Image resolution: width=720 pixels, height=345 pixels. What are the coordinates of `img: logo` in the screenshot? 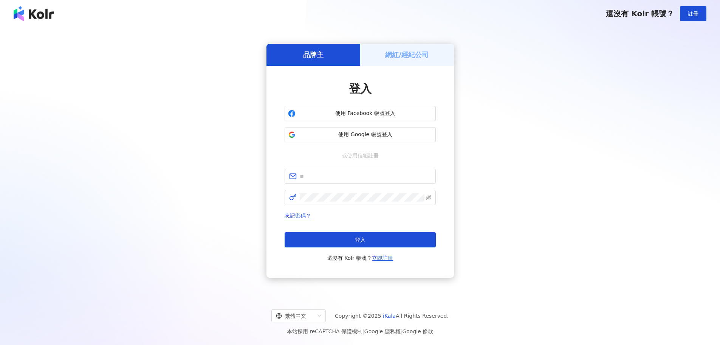 It's located at (34, 14).